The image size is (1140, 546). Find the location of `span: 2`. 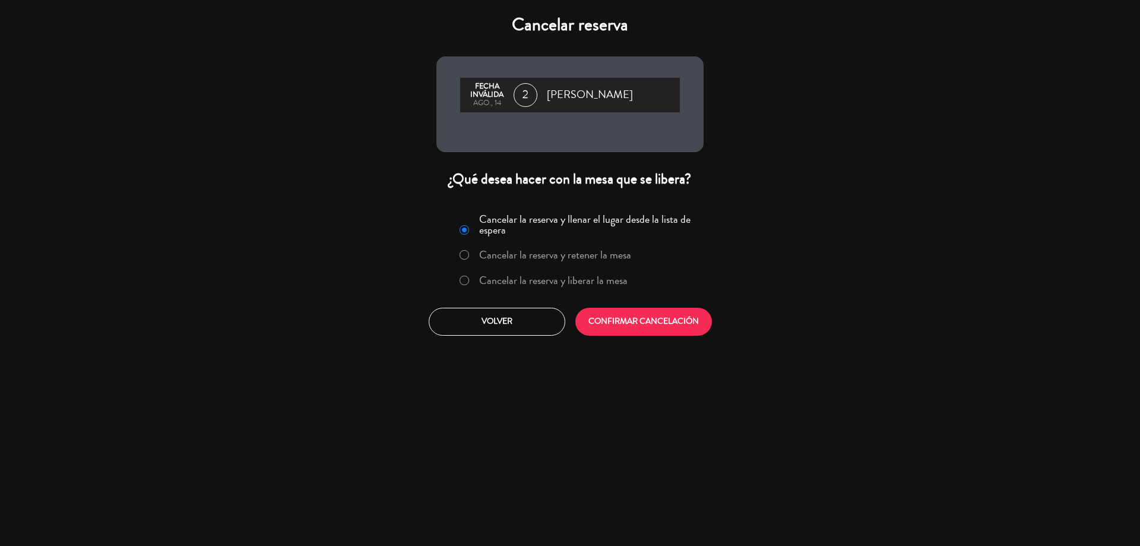

span: 2 is located at coordinates (525, 95).